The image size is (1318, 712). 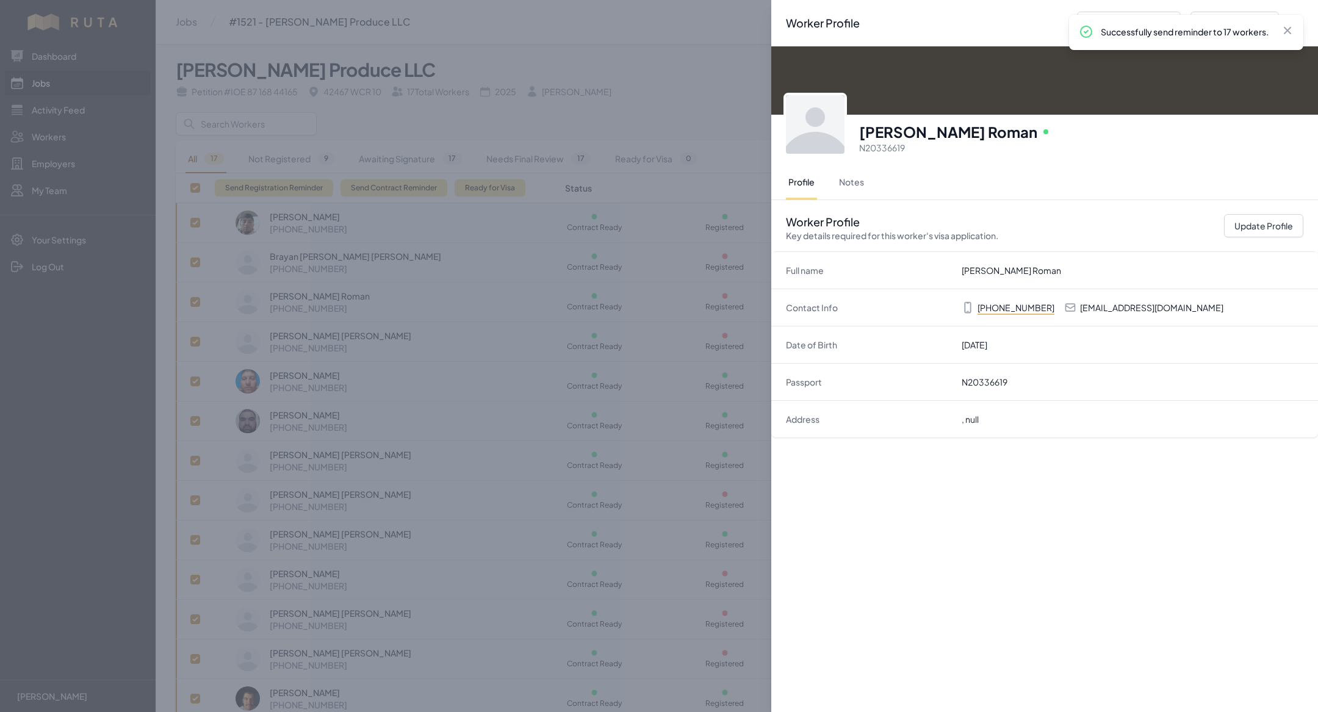 What do you see at coordinates (869, 345) in the screenshot?
I see `dt: Date of Birth` at bounding box center [869, 345].